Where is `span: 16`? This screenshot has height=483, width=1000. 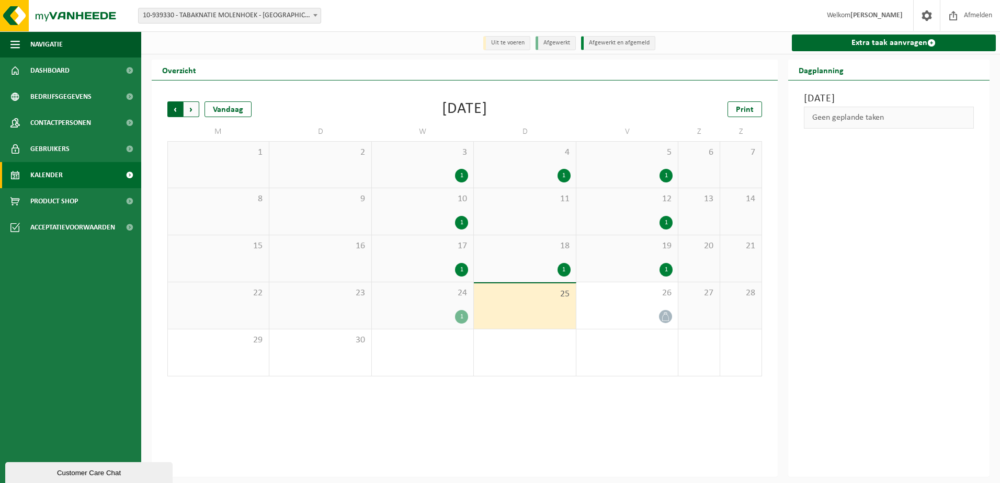
span: 16 is located at coordinates (320, 246).